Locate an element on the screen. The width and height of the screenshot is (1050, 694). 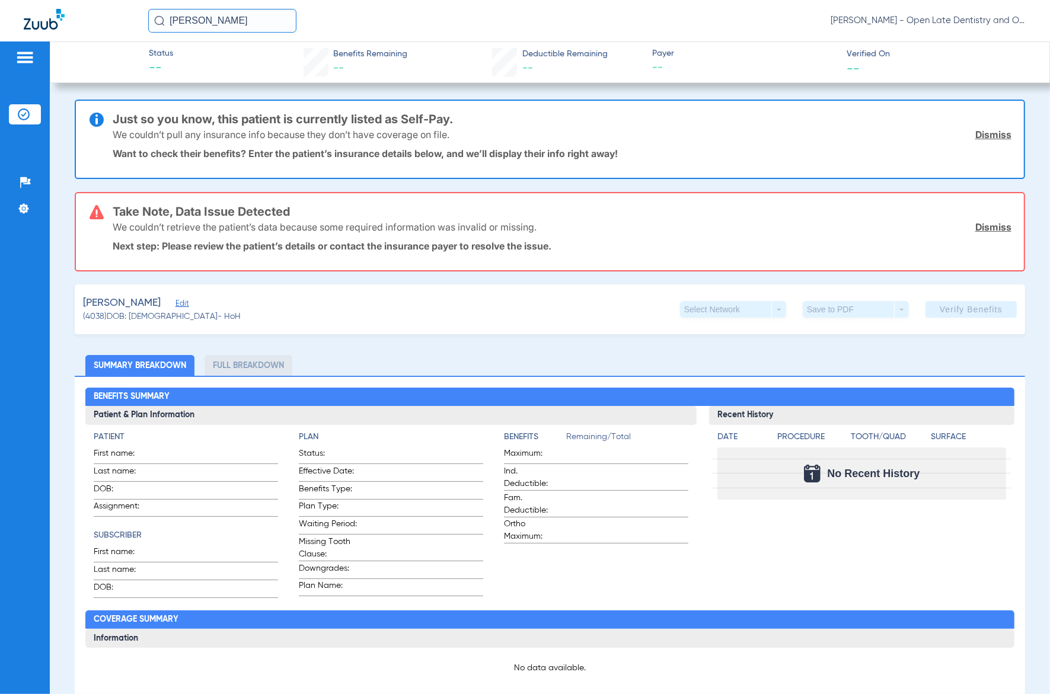
app-breakdown-title: Plan is located at coordinates (391, 437).